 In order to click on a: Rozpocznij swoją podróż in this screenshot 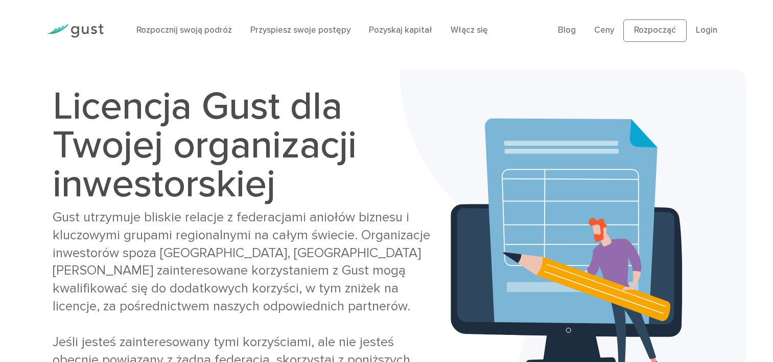, I will do `click(184, 30)`.